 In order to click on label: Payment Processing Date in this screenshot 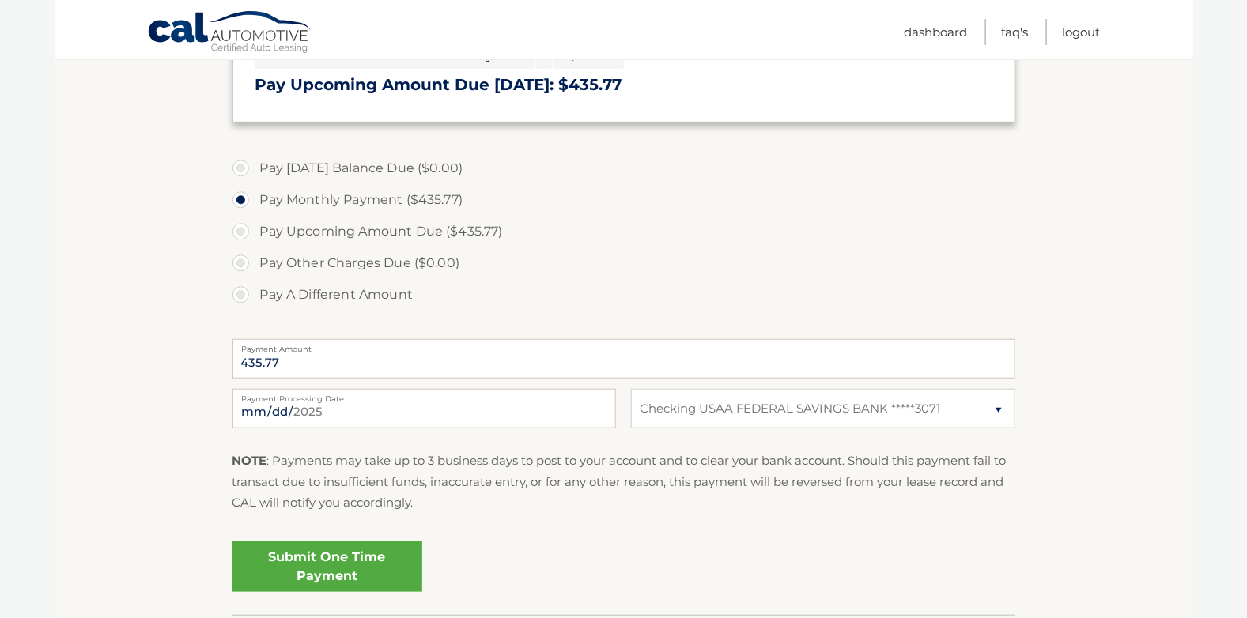, I will do `click(424, 395)`.